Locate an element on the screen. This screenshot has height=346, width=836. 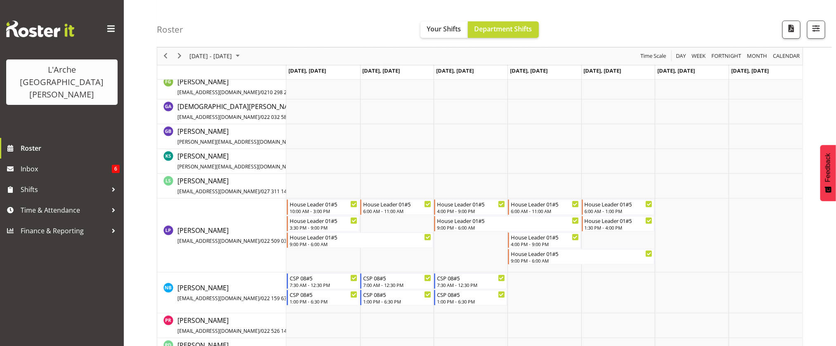
span: Time & Attendance is located at coordinates (64, 210).